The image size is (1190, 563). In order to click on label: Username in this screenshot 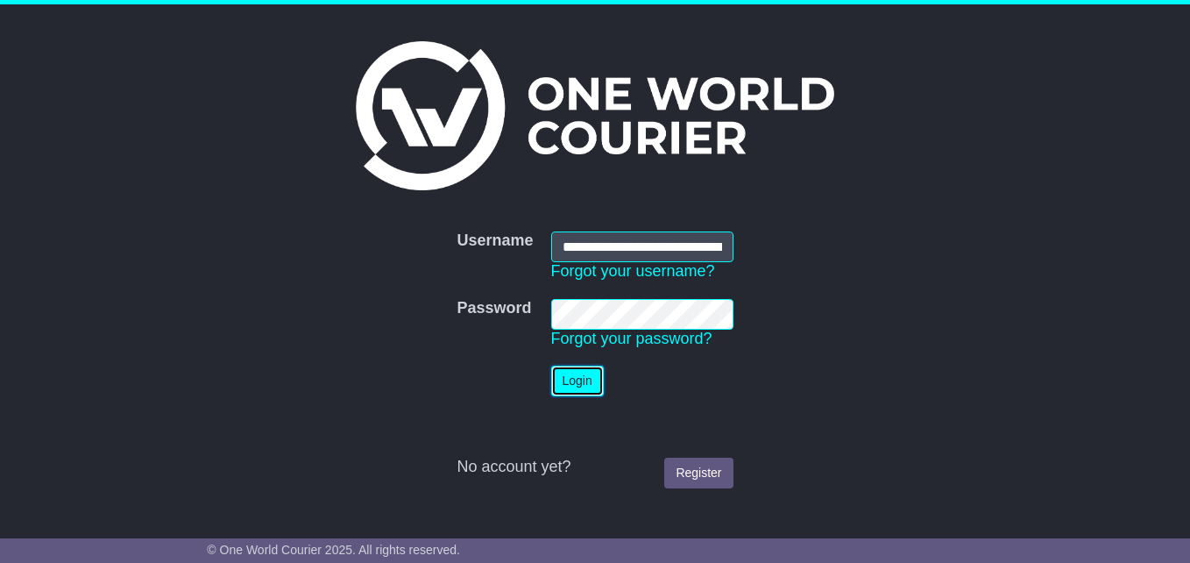, I will do `click(494, 241)`.